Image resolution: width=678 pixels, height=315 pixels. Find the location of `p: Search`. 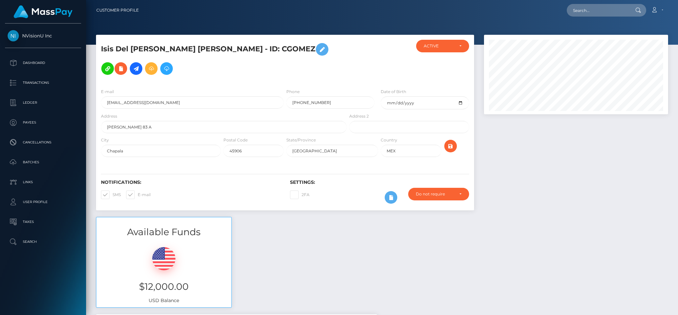

p: Search is located at coordinates (43, 242).